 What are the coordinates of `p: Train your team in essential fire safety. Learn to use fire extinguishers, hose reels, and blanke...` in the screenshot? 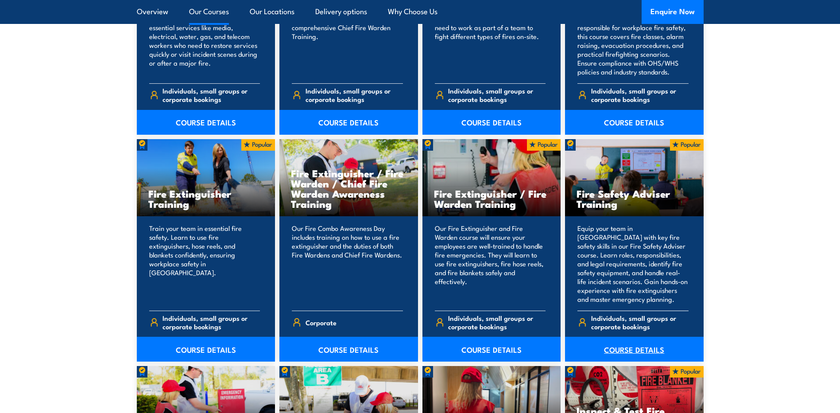 It's located at (205, 264).